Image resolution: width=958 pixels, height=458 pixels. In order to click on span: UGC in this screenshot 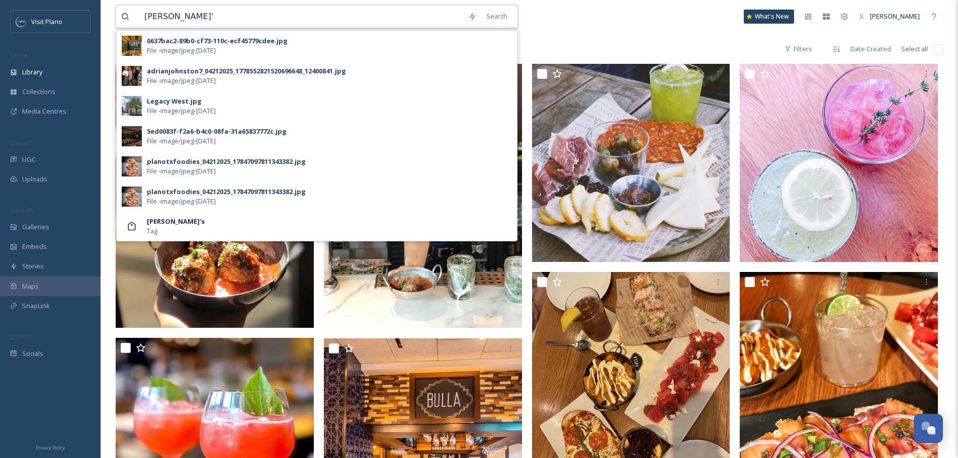, I will do `click(29, 159)`.